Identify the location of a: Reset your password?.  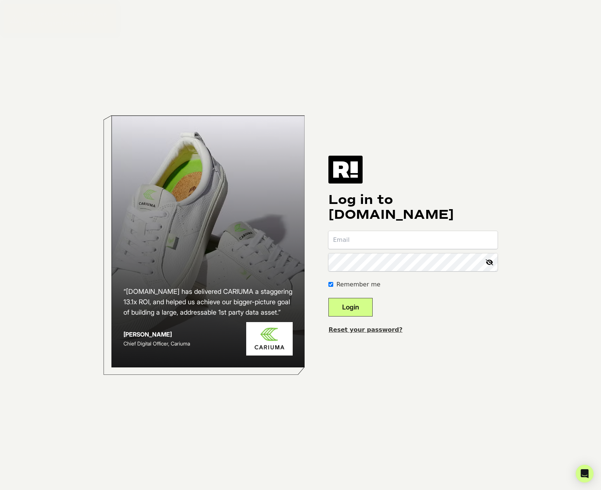
(365, 330).